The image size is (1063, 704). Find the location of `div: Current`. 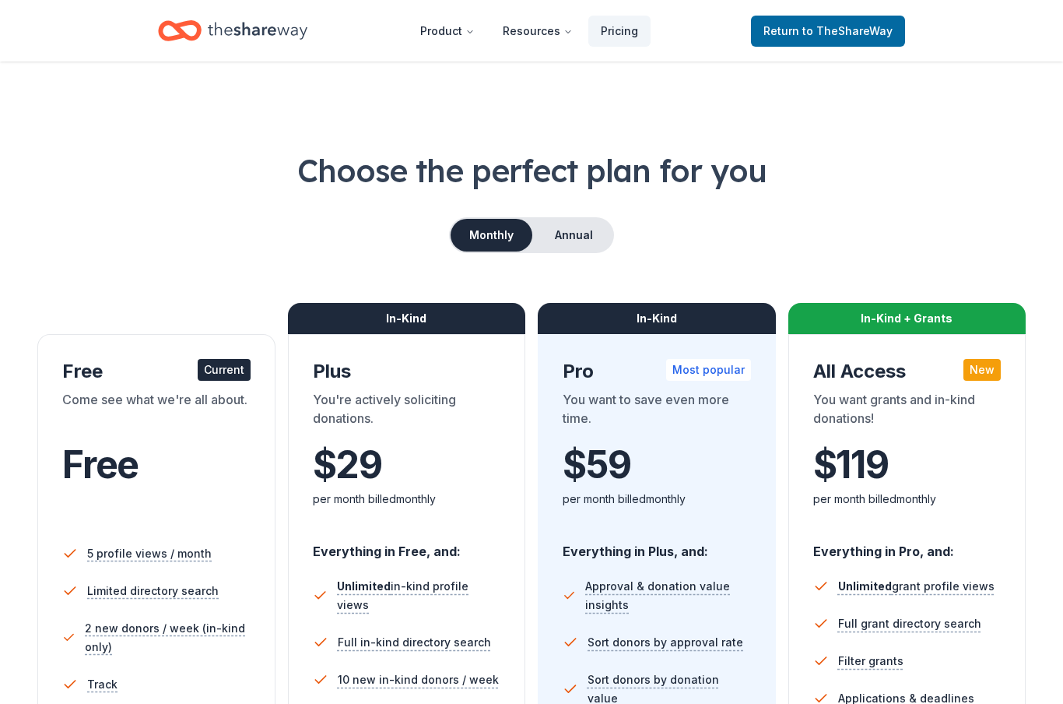

div: Current is located at coordinates (224, 370).